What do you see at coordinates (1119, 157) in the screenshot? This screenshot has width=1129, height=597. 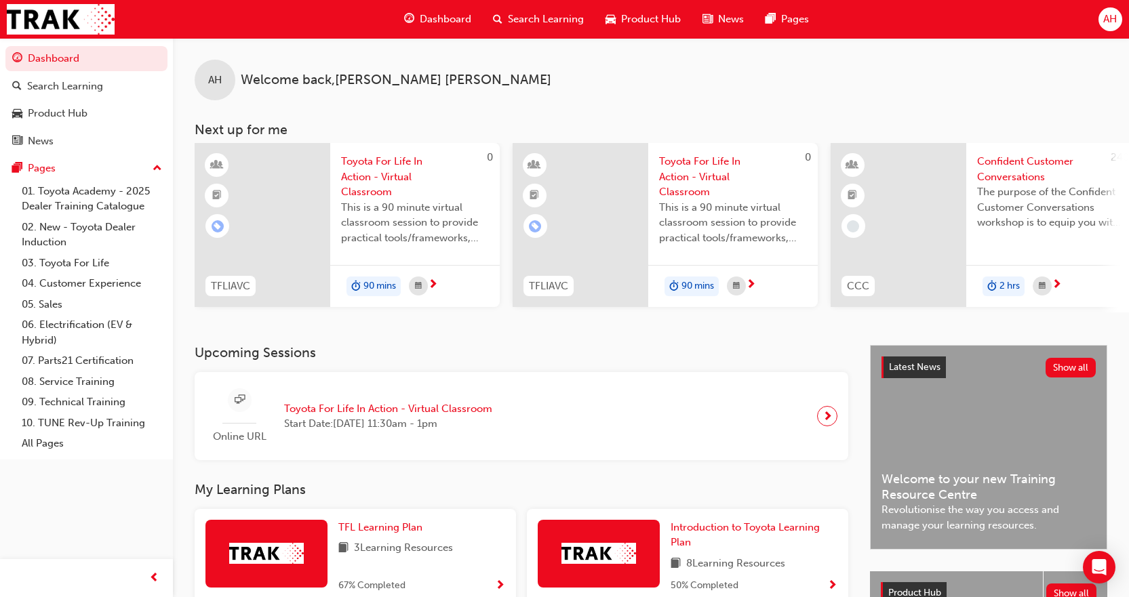 I see `span: 240` at bounding box center [1119, 157].